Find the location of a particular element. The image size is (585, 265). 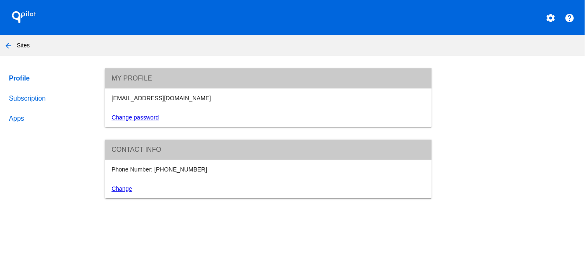

a: Profile is located at coordinates (49, 78).